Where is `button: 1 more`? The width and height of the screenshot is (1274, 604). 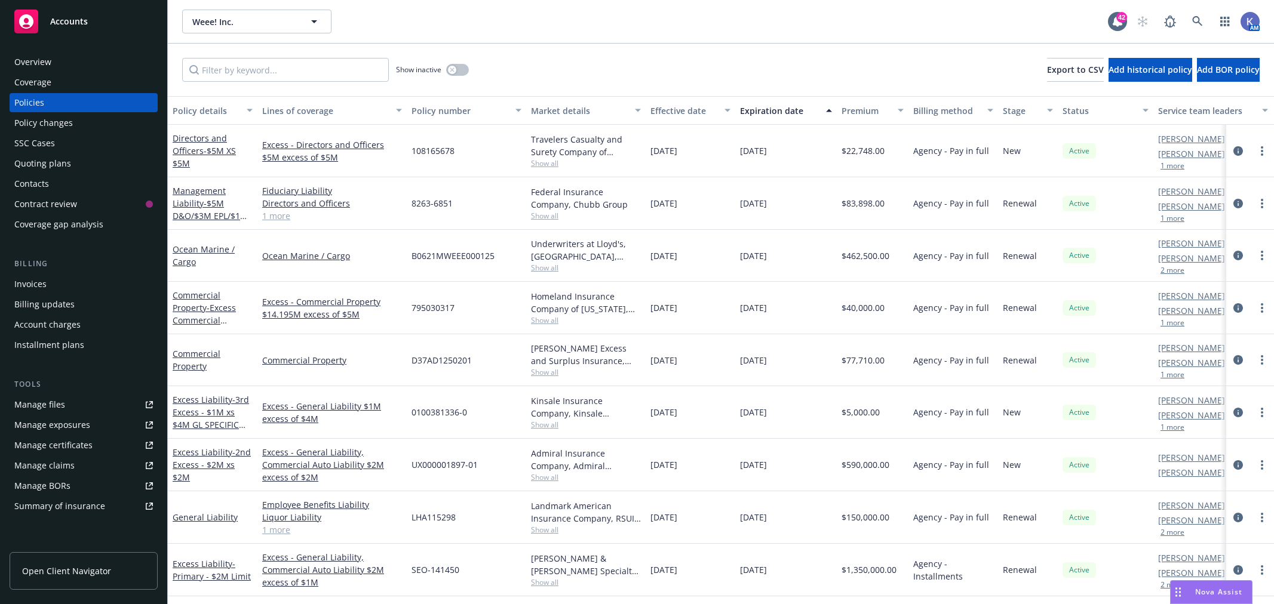
button: 1 more is located at coordinates (1172, 219).